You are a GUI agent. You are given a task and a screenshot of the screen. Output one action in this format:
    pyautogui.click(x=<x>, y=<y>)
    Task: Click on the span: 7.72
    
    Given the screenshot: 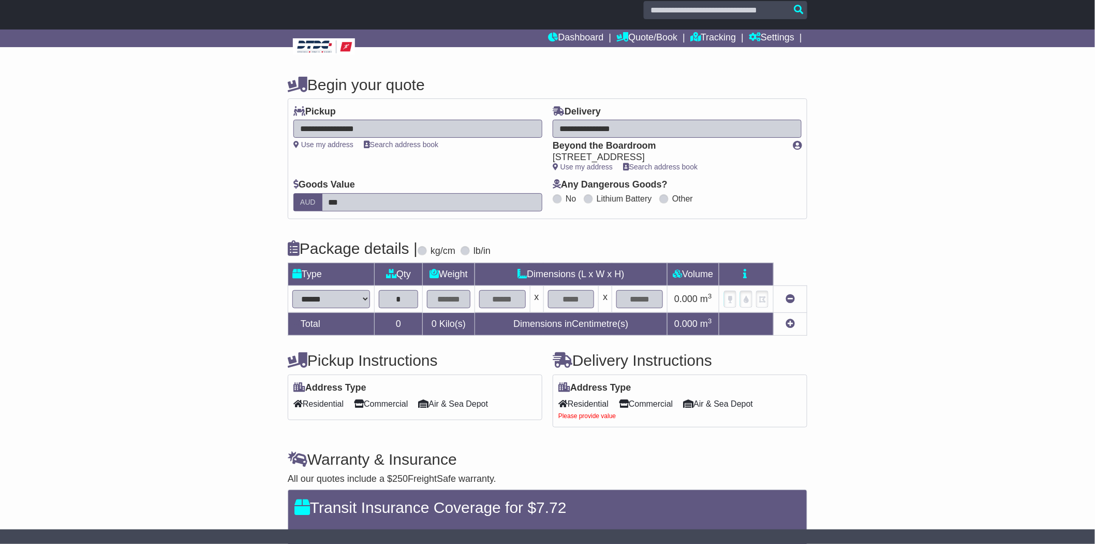 What is the action you would take?
    pyautogui.click(x=551, y=507)
    